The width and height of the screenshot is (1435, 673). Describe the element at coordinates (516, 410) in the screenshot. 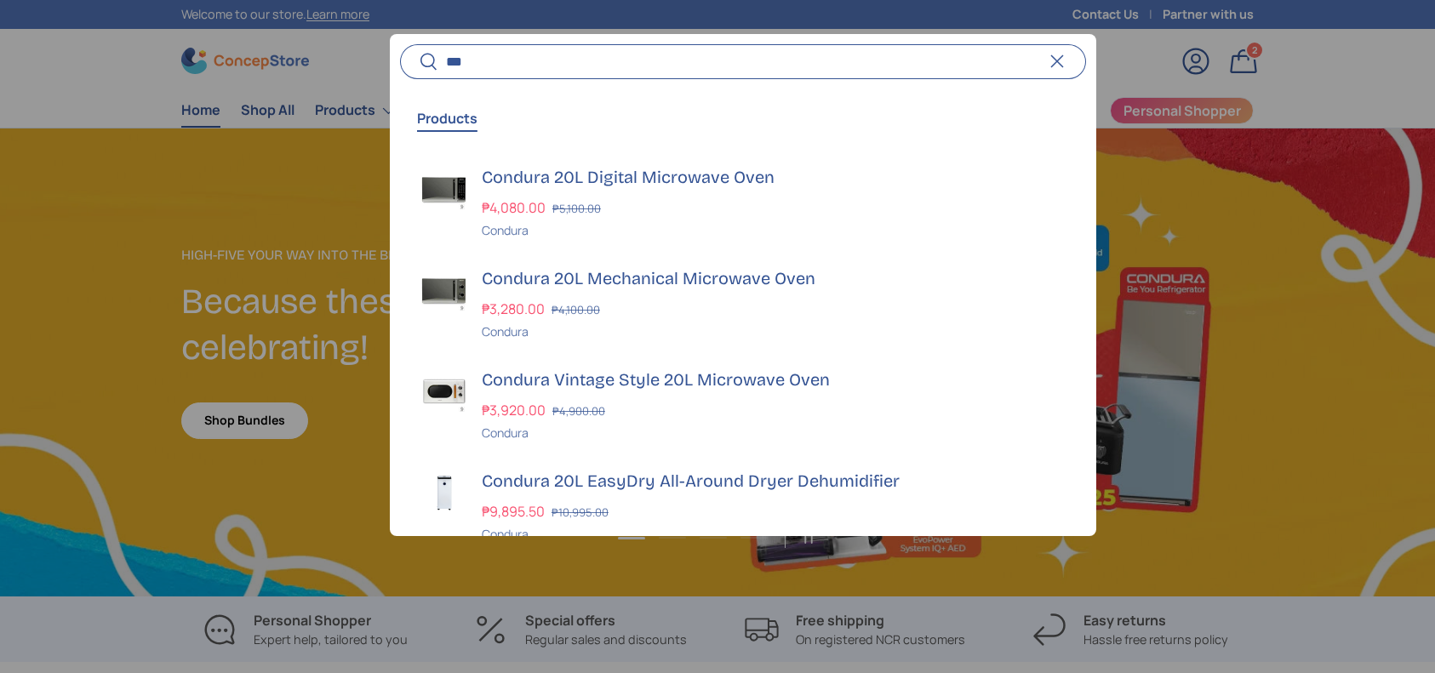

I see `strong: ₱3,920.00` at that location.